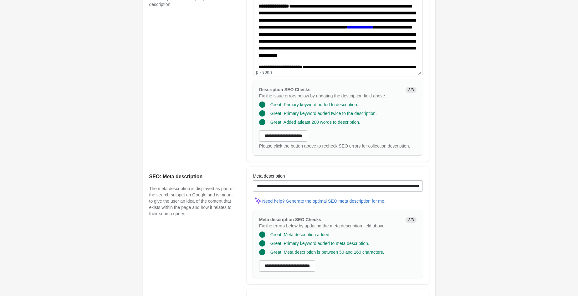  Describe the element at coordinates (419, 72) in the screenshot. I see `div: Press the Up and Down arrow keys to resize the editor.` at that location.